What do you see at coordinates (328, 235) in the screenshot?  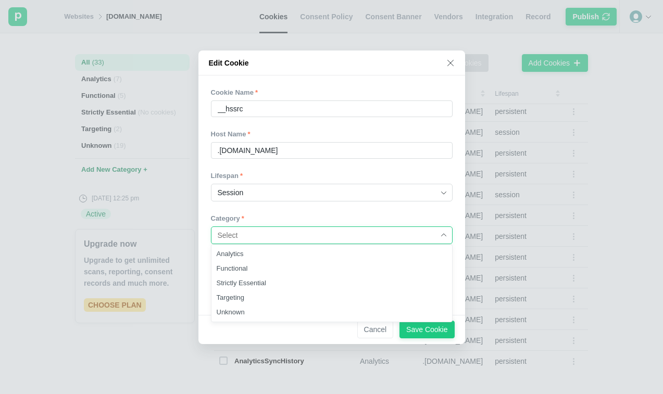 I see `input: Select` at bounding box center [328, 235].